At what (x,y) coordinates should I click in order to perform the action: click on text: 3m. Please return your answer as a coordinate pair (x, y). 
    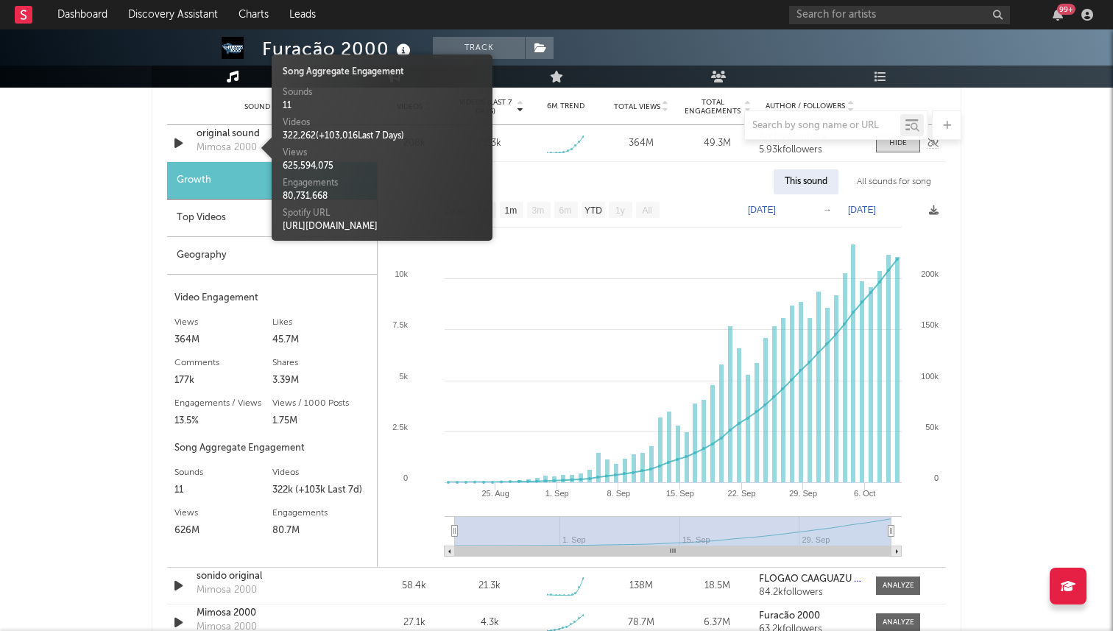
    Looking at the image, I should click on (538, 211).